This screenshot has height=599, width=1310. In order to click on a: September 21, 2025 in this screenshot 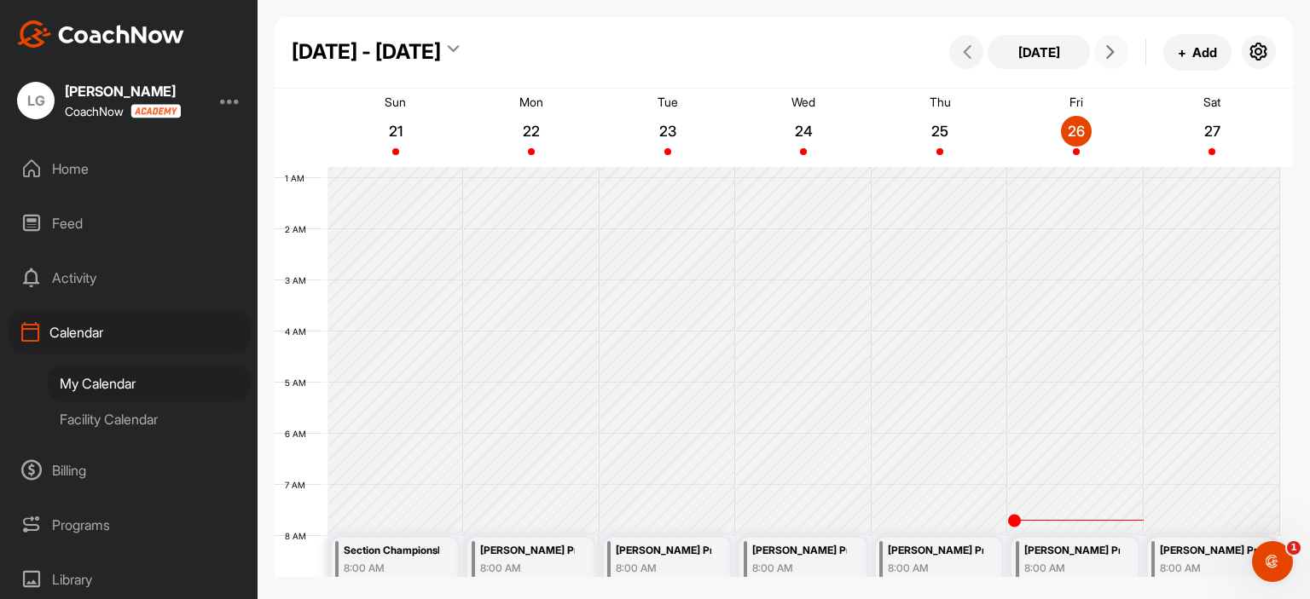, I will do `click(396, 128)`.